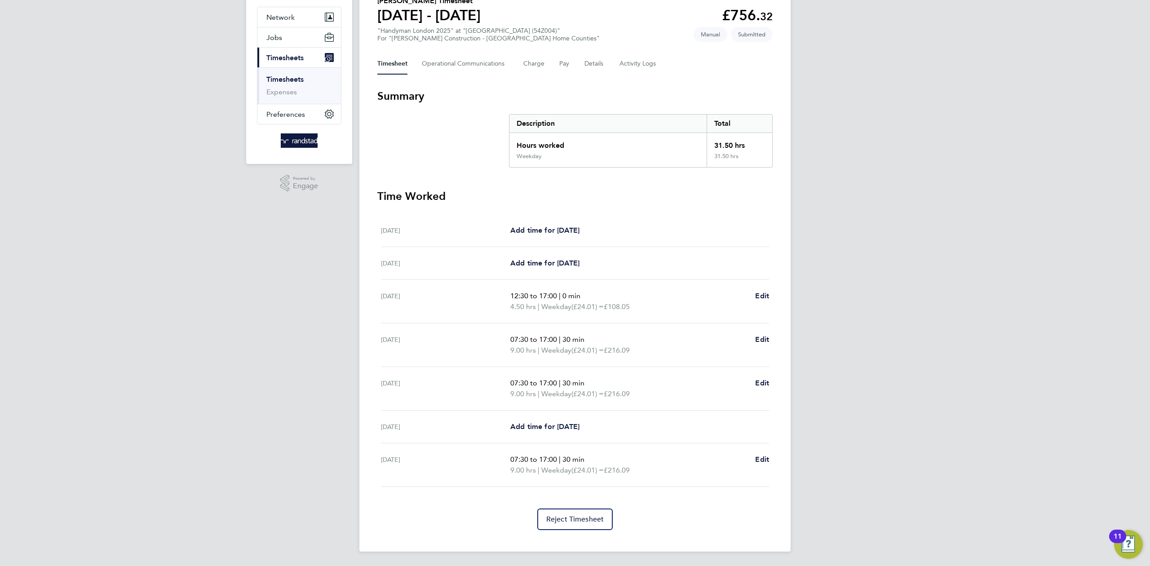 The height and width of the screenshot is (566, 1150). What do you see at coordinates (299, 183) in the screenshot?
I see `a: Powered byEngage` at bounding box center [299, 183].